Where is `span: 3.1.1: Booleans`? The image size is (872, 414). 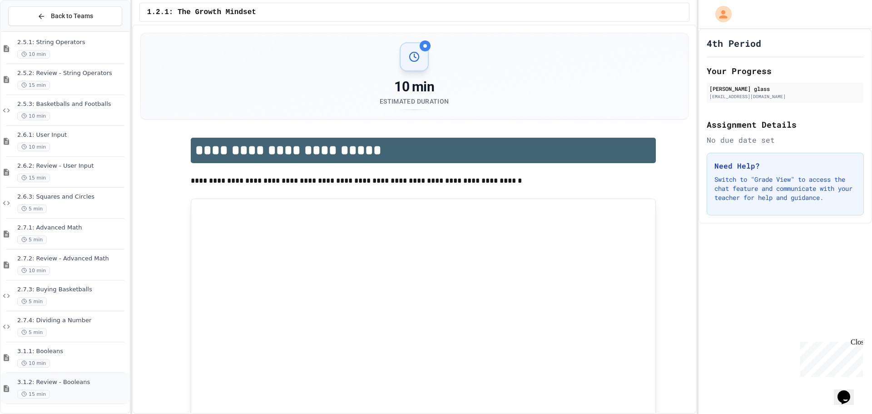
span: 3.1.1: Booleans is located at coordinates (72, 351).